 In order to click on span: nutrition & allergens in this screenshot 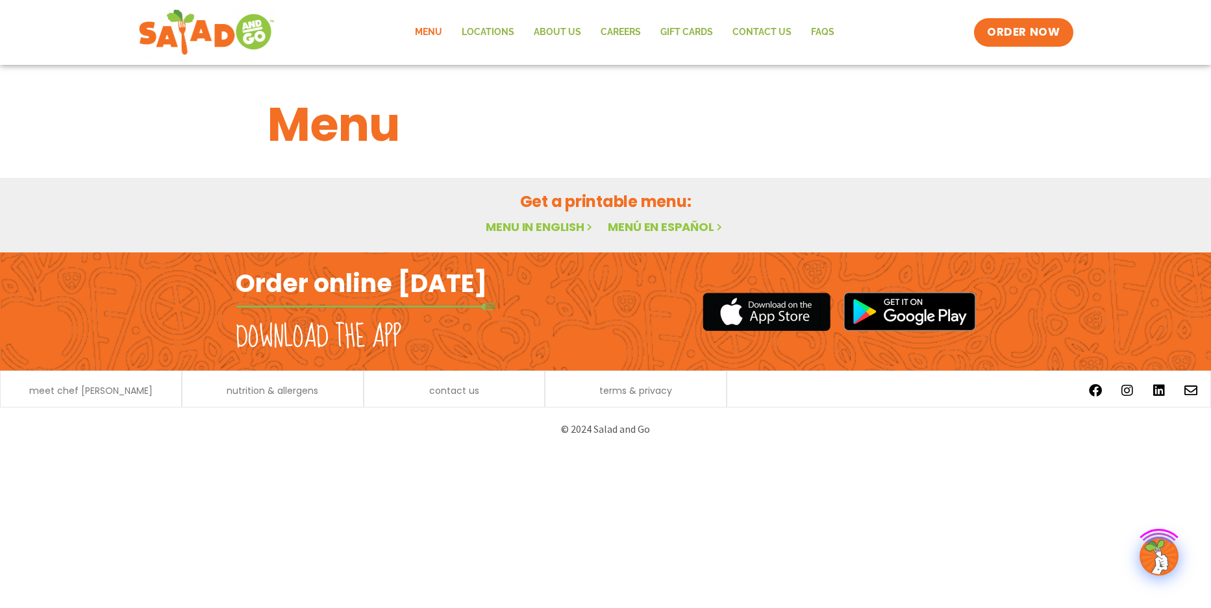, I will do `click(272, 391)`.